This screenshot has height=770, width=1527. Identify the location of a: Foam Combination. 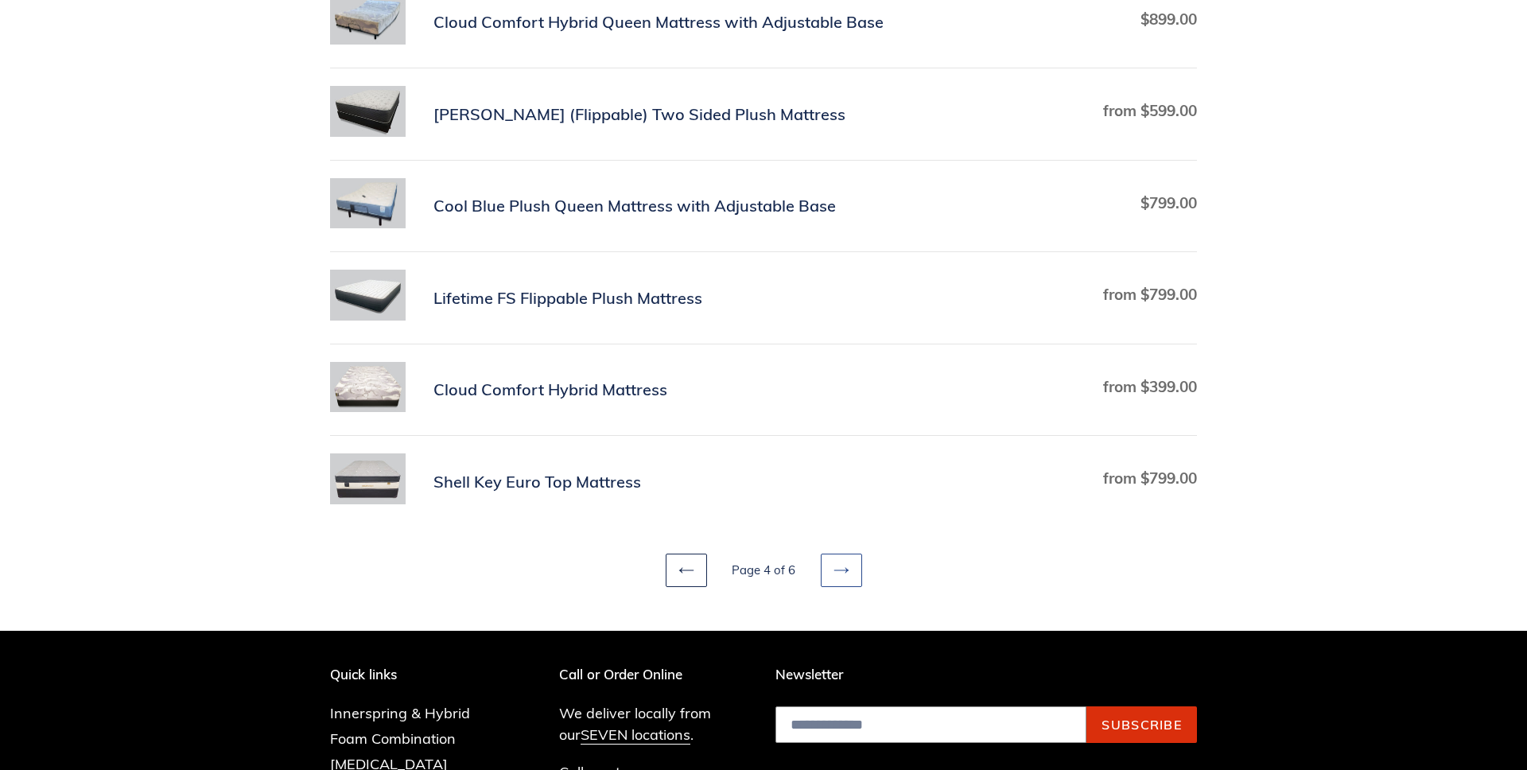
(393, 738).